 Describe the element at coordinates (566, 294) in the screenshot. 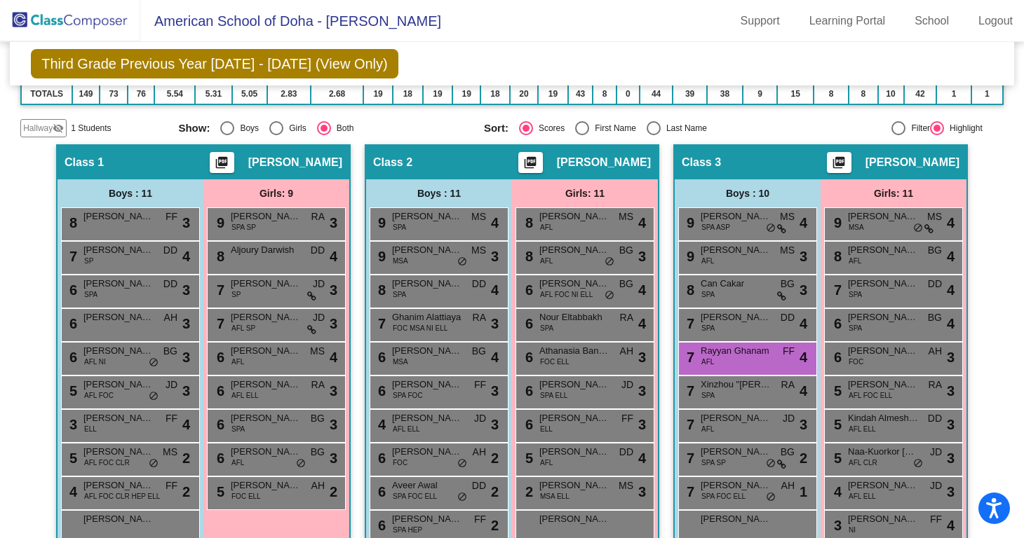

I see `span: AFL FOC NI ELL` at that location.